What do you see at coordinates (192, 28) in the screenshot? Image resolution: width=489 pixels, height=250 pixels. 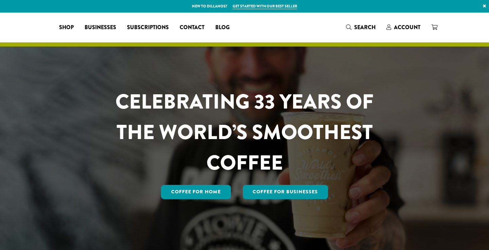 I see `span: Contact` at bounding box center [192, 28].